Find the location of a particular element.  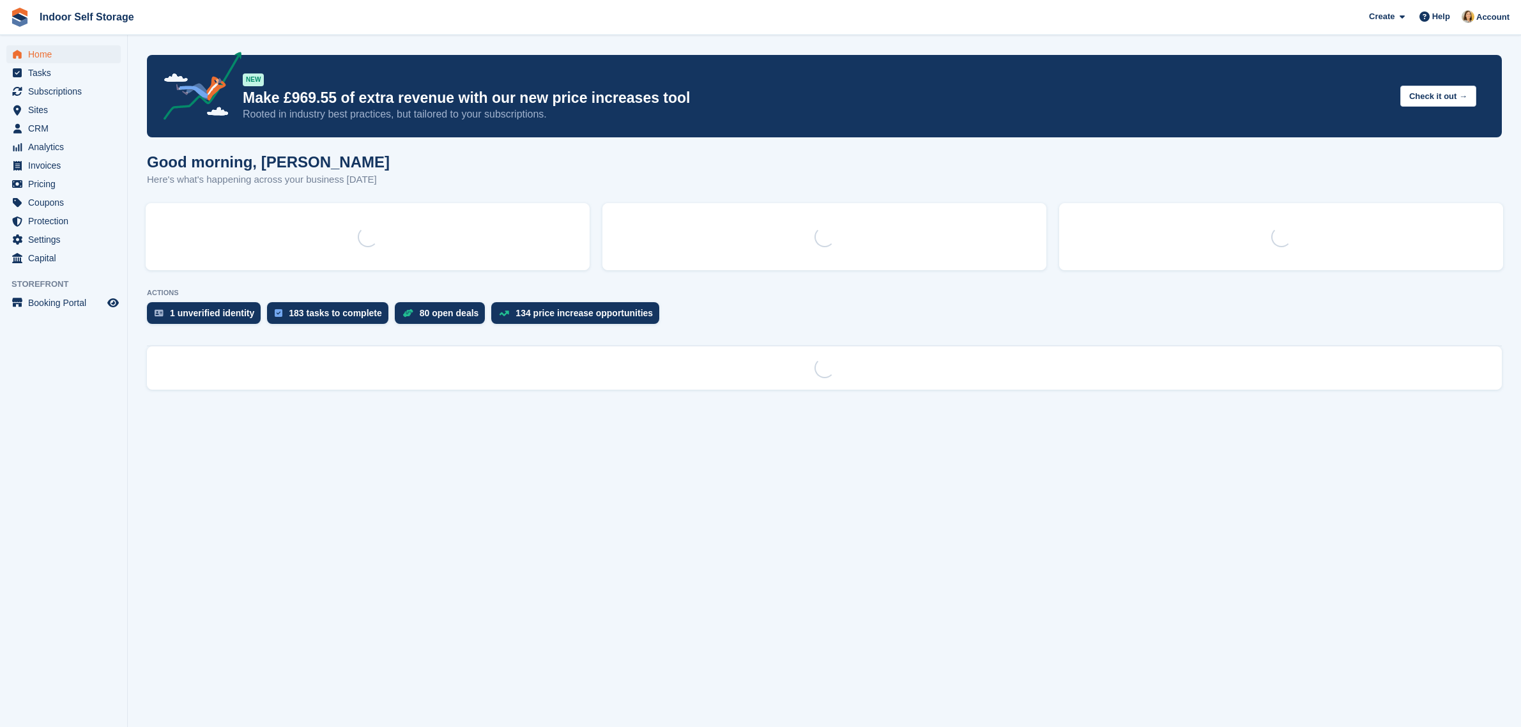

img: task-75834270c22a3079a89374b754ae025e5fb1db73e45f91037f5363f120a921f8.svg is located at coordinates (279, 313).